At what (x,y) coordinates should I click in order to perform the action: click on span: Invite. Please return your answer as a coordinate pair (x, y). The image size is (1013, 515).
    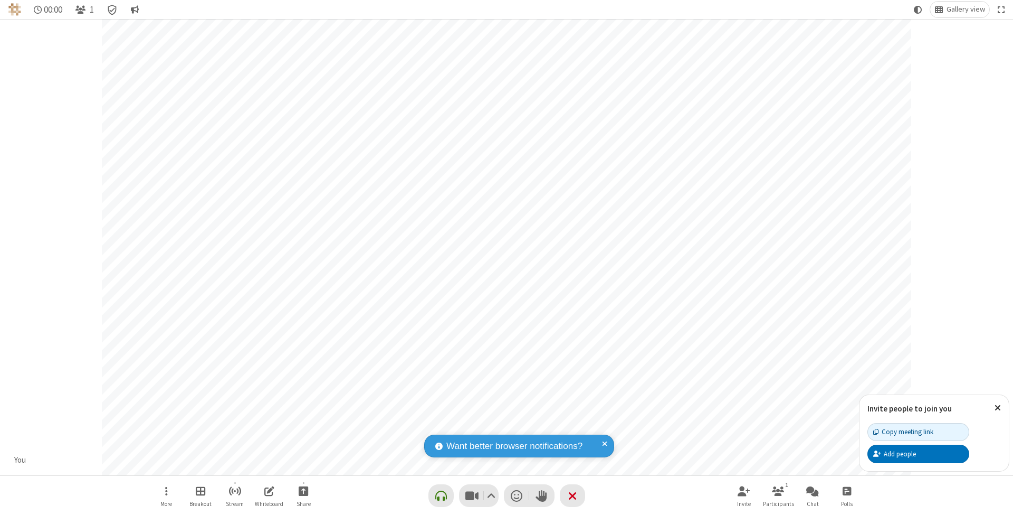
    Looking at the image, I should click on (744, 503).